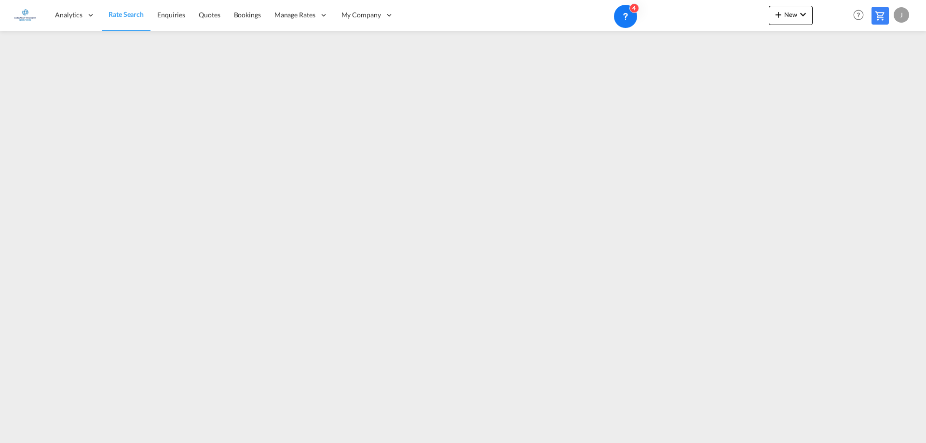 Image resolution: width=926 pixels, height=443 pixels. What do you see at coordinates (68, 15) in the screenshot?
I see `span: Analytics` at bounding box center [68, 15].